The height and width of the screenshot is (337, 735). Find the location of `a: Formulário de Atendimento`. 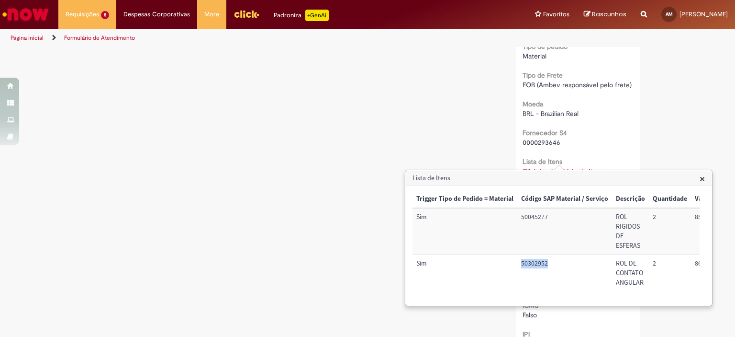

a: Formulário de Atendimento is located at coordinates (100, 38).